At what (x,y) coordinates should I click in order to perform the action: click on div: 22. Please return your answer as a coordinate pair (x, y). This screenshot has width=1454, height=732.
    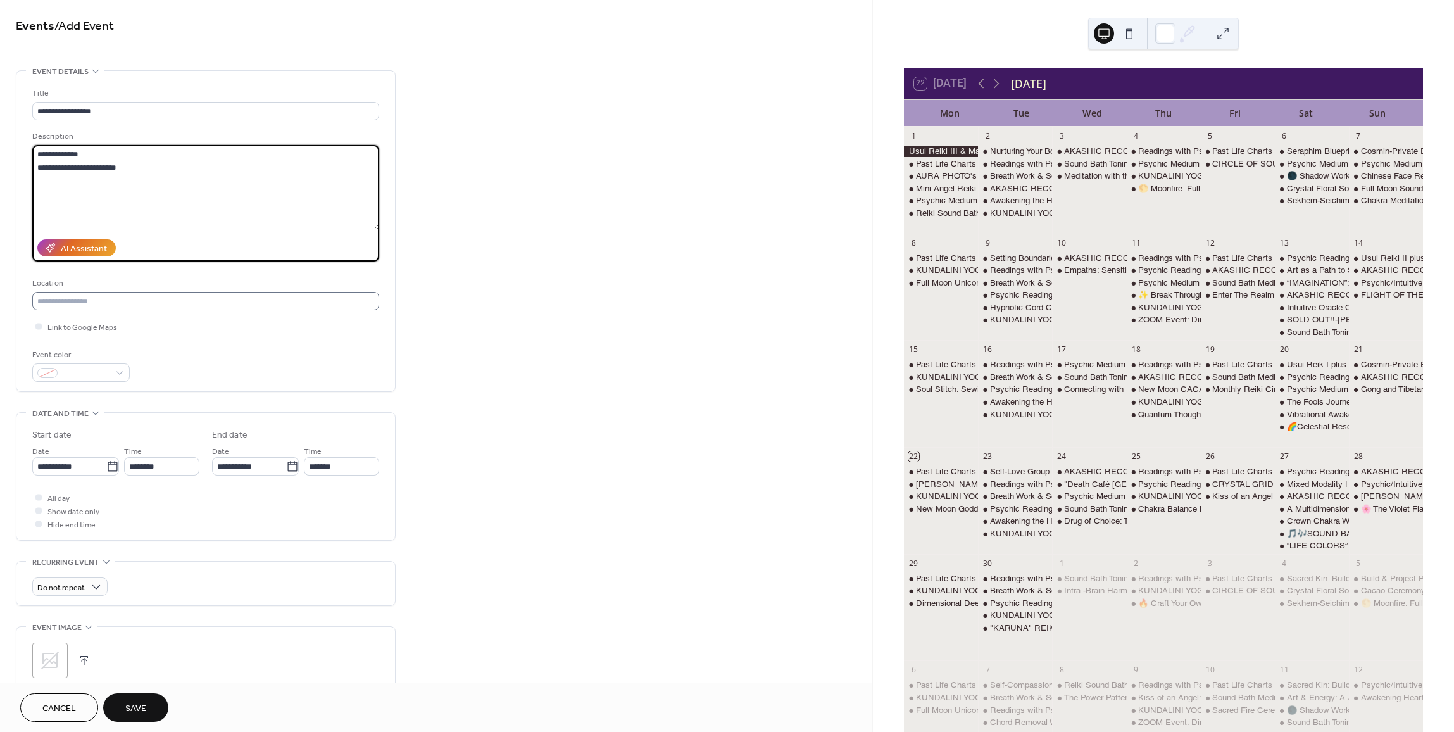
    Looking at the image, I should click on (914, 456).